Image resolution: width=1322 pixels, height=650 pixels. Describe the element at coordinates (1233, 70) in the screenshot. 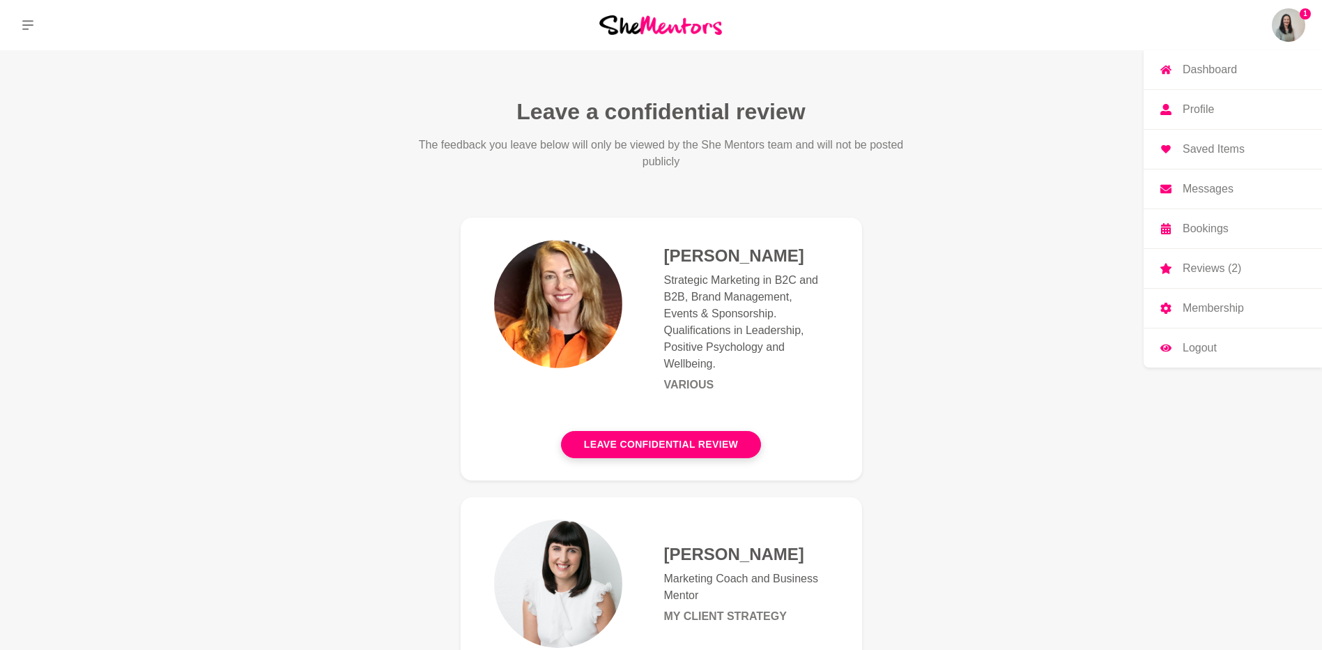

I see `a: Dashboard` at that location.